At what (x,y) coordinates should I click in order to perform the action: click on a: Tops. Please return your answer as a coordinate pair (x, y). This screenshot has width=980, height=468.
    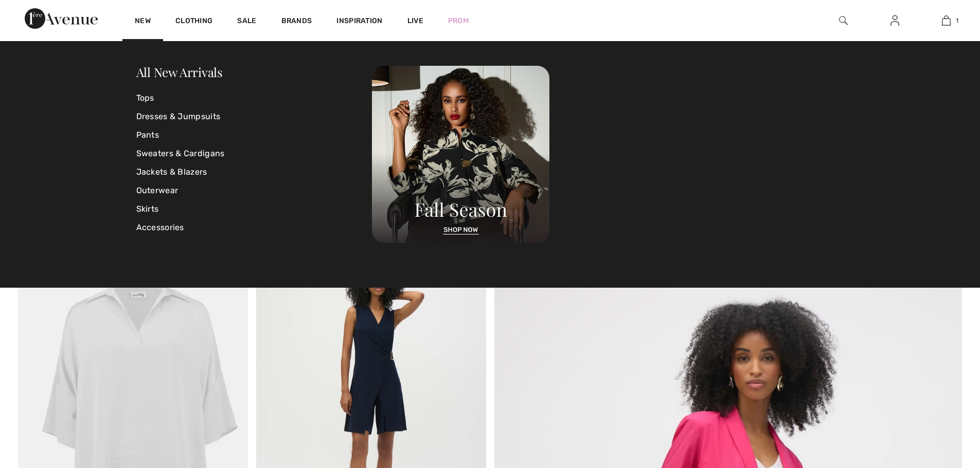
    Looking at the image, I should click on (254, 98).